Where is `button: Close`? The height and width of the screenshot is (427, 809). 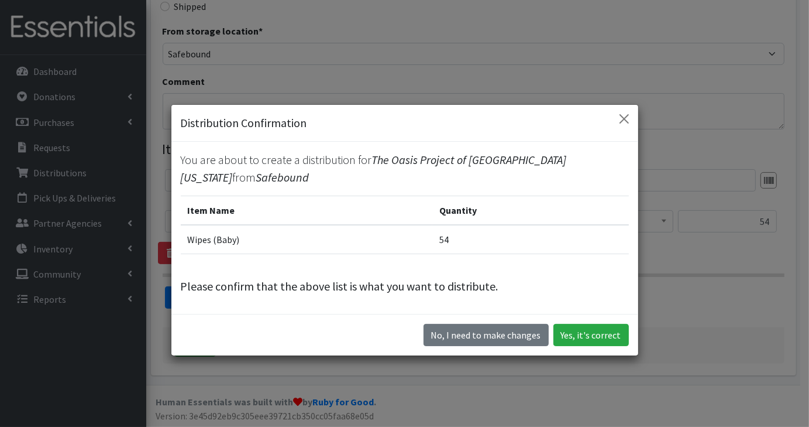
button: Close is located at coordinates (625, 119).